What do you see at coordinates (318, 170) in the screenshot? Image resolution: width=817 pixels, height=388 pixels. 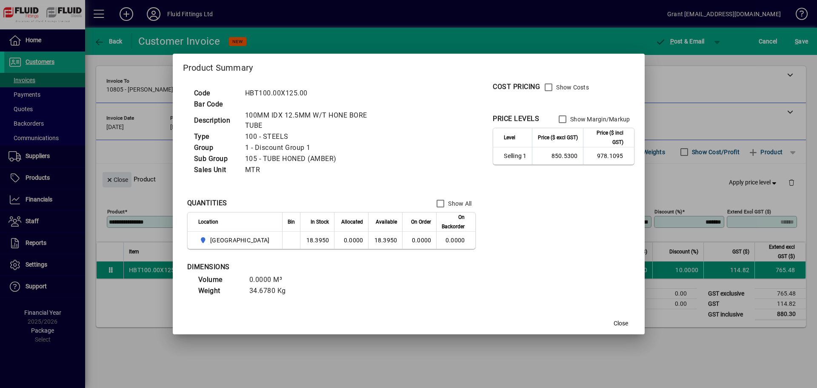 I see `td: MTR` at bounding box center [318, 170].